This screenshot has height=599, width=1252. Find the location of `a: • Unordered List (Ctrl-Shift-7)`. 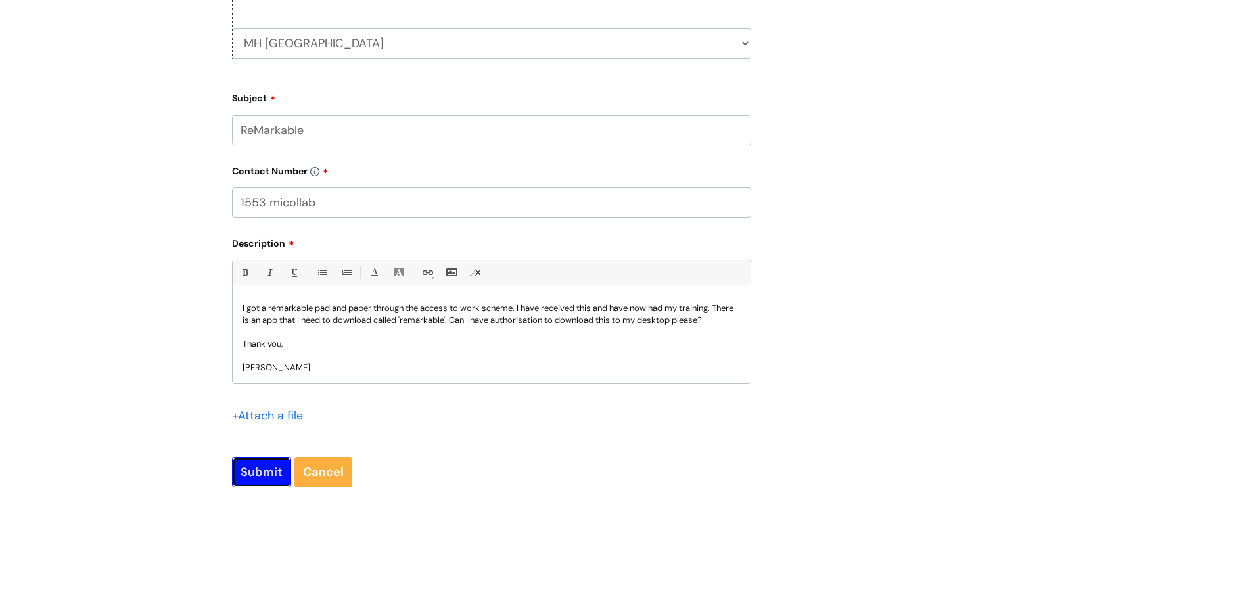

a: • Unordered List (Ctrl-Shift-7) is located at coordinates (321, 272).